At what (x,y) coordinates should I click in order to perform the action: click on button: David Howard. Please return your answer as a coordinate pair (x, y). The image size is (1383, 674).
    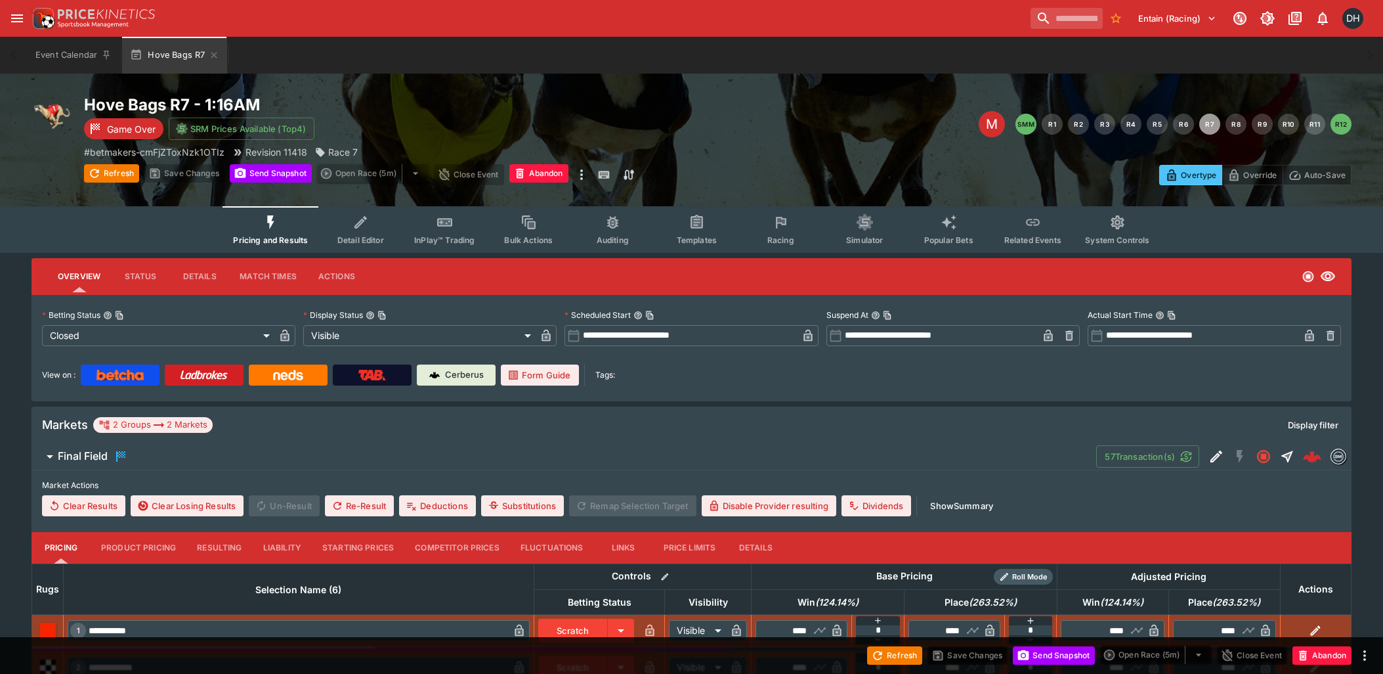
    Looking at the image, I should click on (1353, 18).